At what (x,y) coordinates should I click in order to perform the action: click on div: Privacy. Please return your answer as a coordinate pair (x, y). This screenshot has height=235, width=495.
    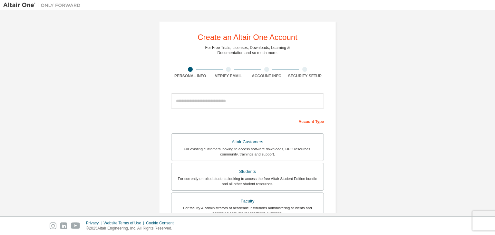
    Looking at the image, I should click on (95, 223).